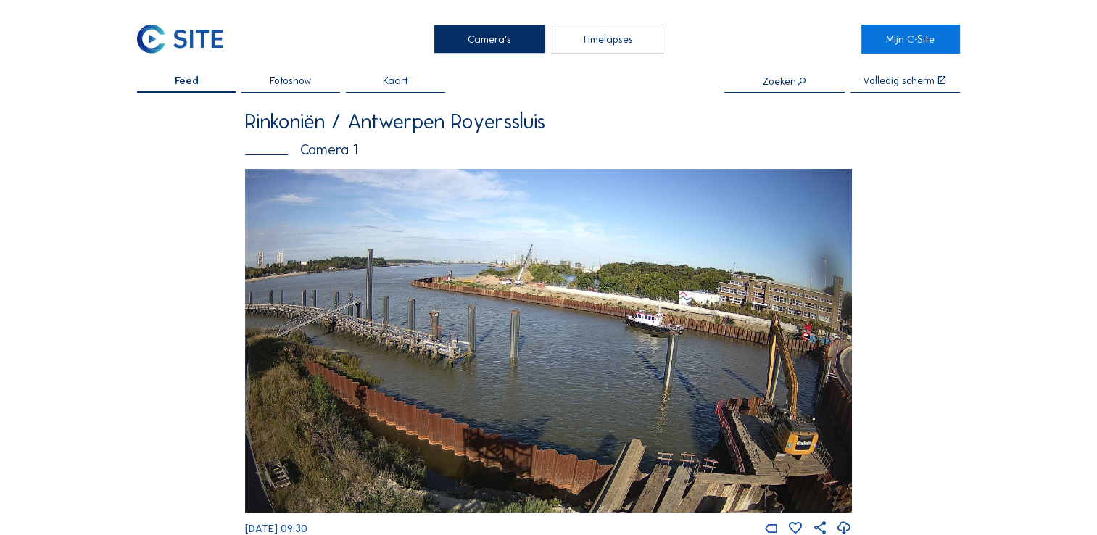  I want to click on span: Fotoshow, so click(291, 80).